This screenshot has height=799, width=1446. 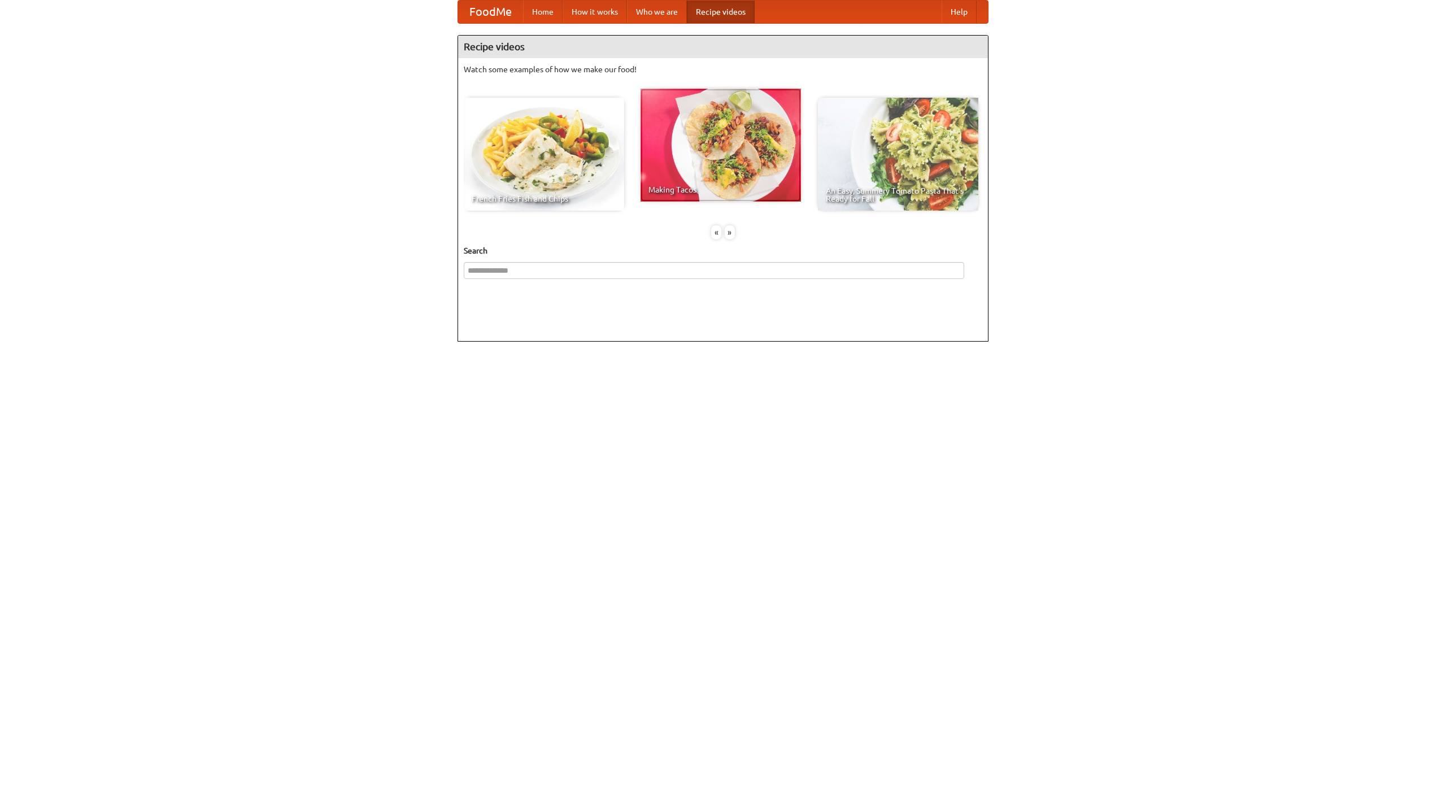 What do you see at coordinates (723, 251) in the screenshot?
I see `h5: Search` at bounding box center [723, 251].